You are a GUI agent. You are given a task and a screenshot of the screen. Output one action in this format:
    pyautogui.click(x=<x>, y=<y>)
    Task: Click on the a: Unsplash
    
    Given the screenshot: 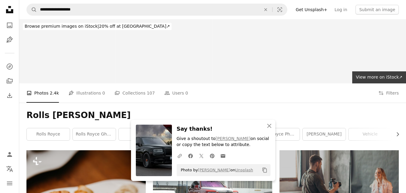 What is the action you would take?
    pyautogui.click(x=244, y=170)
    